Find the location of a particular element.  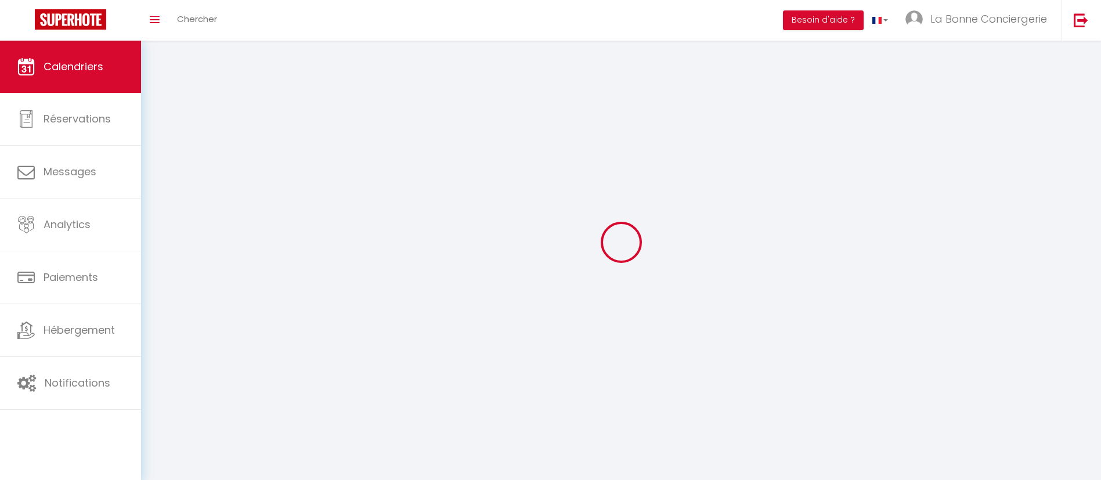

img: Super Booking is located at coordinates (70, 19).